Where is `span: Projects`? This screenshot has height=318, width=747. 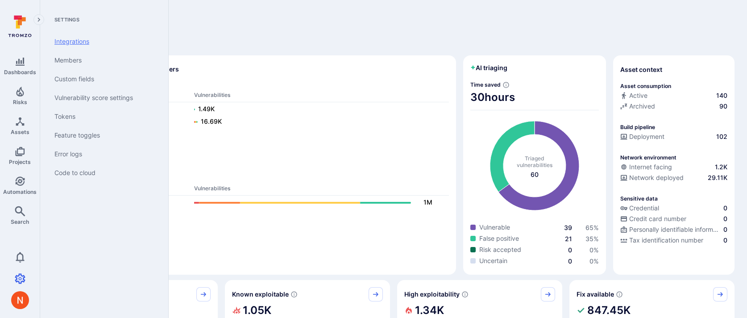
span: Projects is located at coordinates (20, 162).